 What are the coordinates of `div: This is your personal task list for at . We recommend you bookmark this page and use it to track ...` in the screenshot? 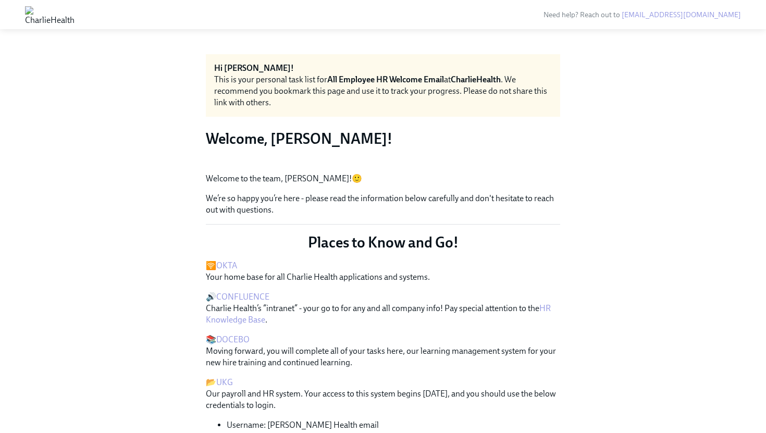 It's located at (383, 91).